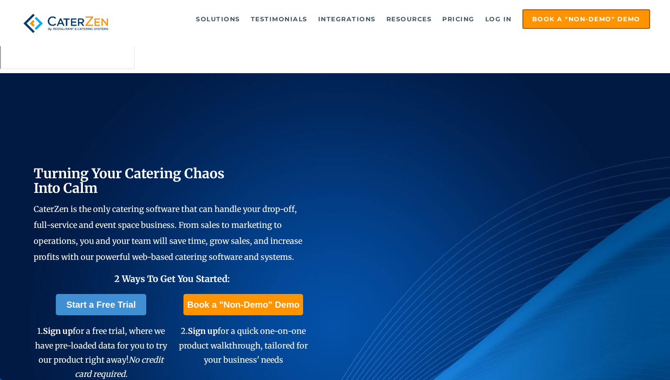 The width and height of the screenshot is (670, 380). I want to click on a: Testimonials, so click(279, 19).